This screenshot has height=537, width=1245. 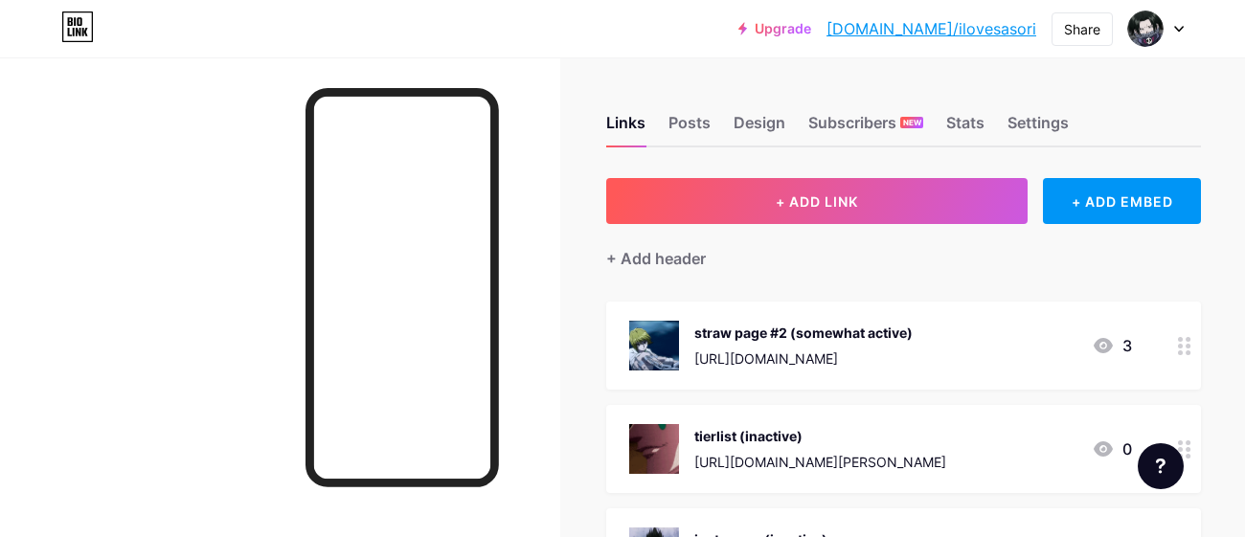 What do you see at coordinates (1082, 29) in the screenshot?
I see `div: Share` at bounding box center [1082, 29].